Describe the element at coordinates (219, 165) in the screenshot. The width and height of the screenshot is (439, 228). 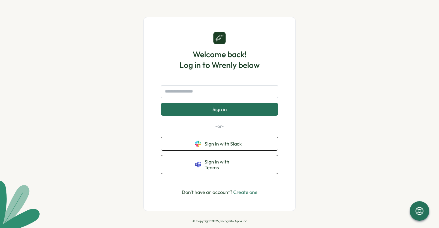
I see `button: Sign in with Teams` at that location.